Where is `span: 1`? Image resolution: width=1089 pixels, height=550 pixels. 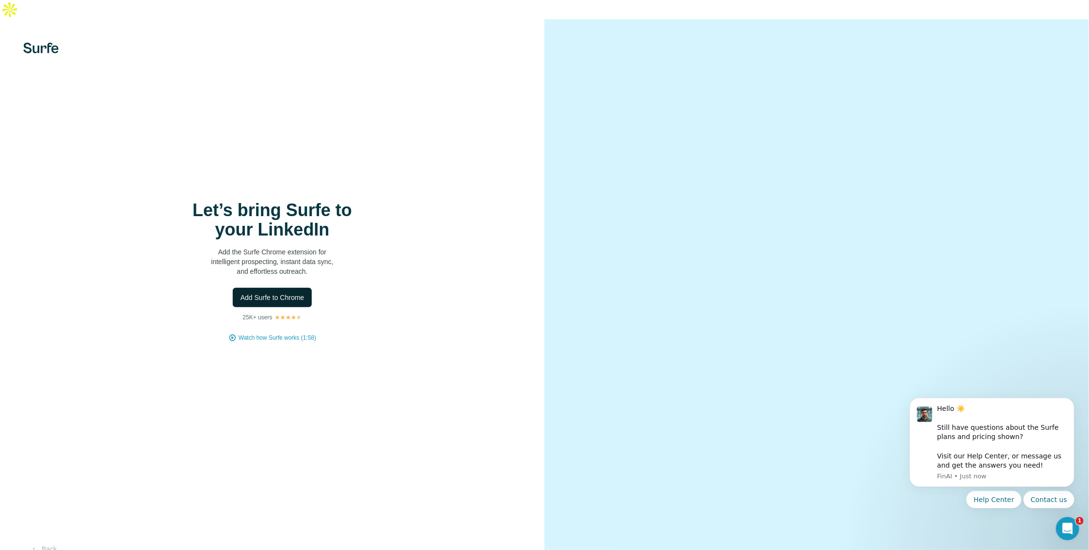
span: 1 is located at coordinates (1080, 521).